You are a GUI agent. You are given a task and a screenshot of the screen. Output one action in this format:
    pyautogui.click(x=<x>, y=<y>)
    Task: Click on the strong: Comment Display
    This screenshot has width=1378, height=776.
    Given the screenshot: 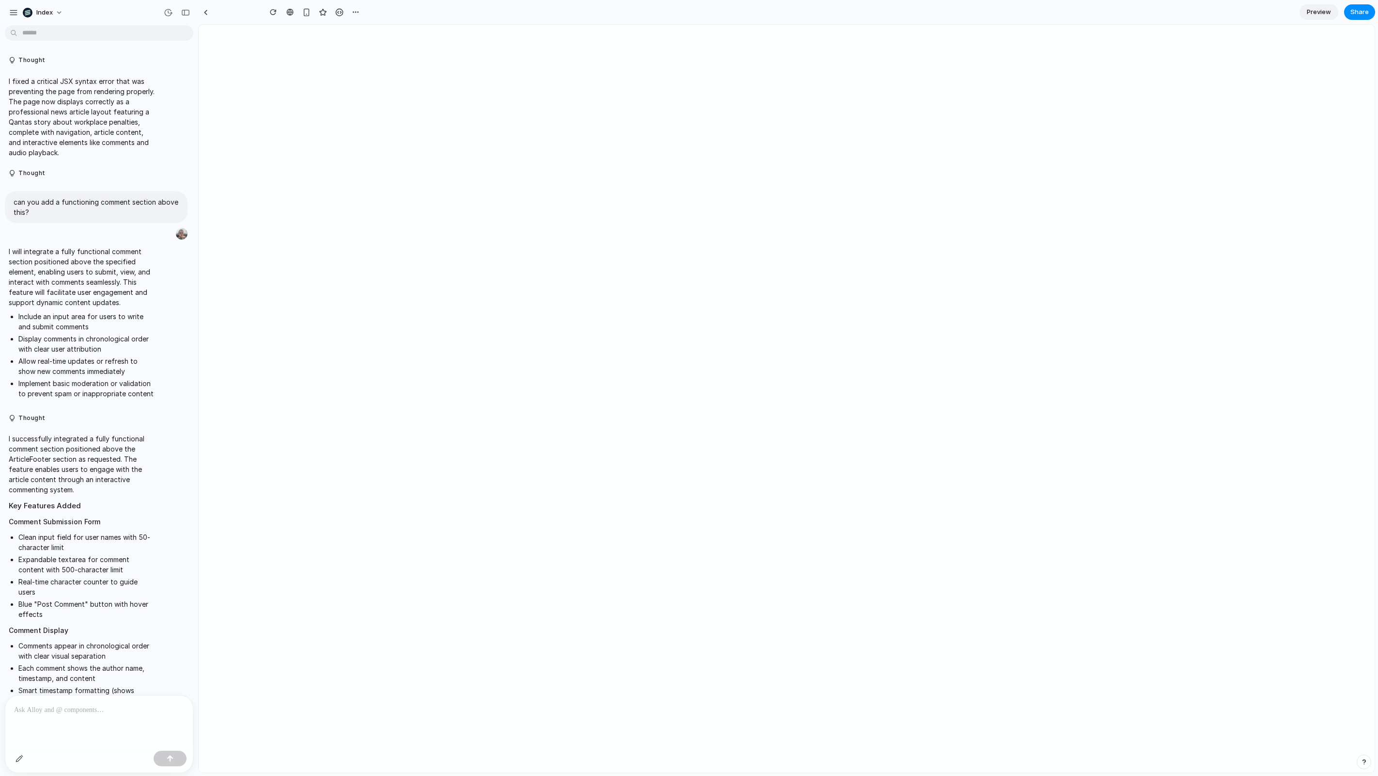 What is the action you would take?
    pyautogui.click(x=38, y=630)
    